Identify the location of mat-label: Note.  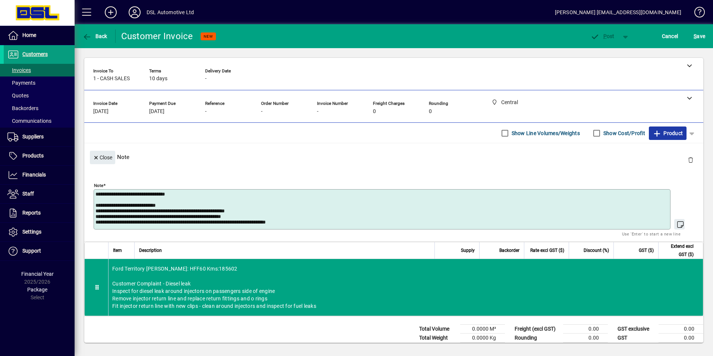
(98, 185).